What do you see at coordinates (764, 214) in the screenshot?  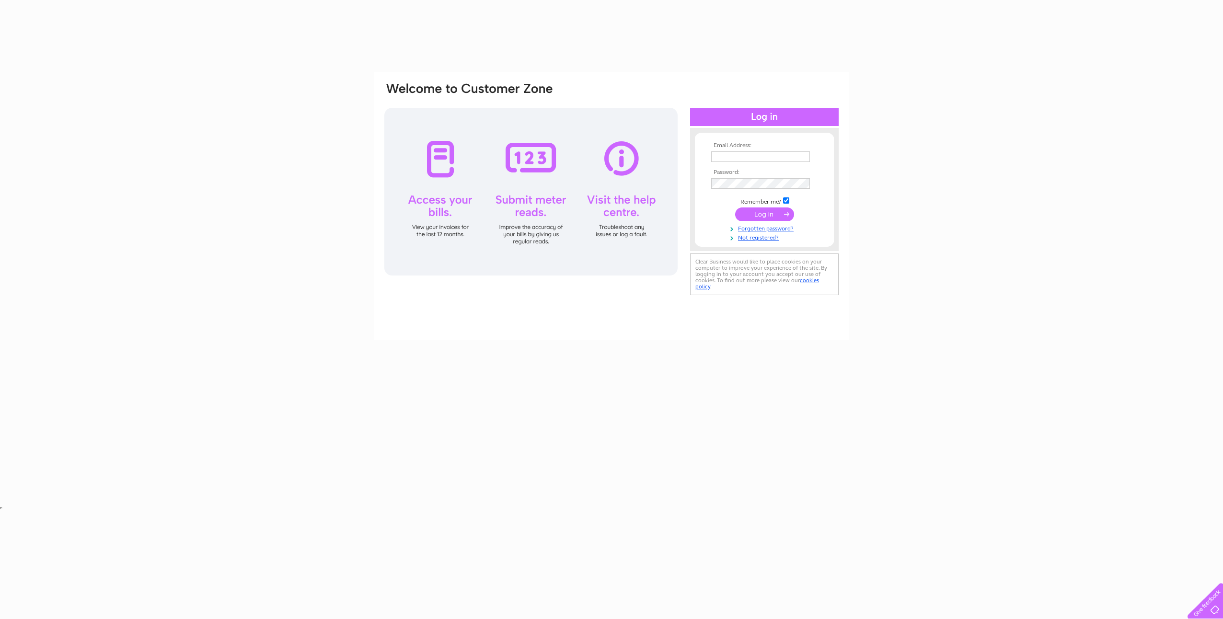 I see `input: Submit` at bounding box center [764, 214].